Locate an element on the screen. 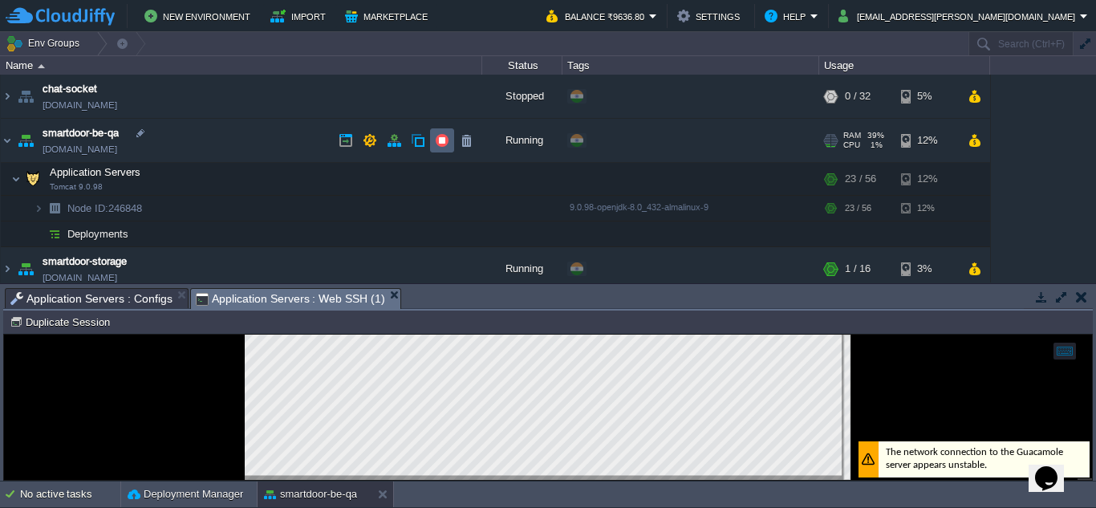  button: New Environment is located at coordinates (200, 16).